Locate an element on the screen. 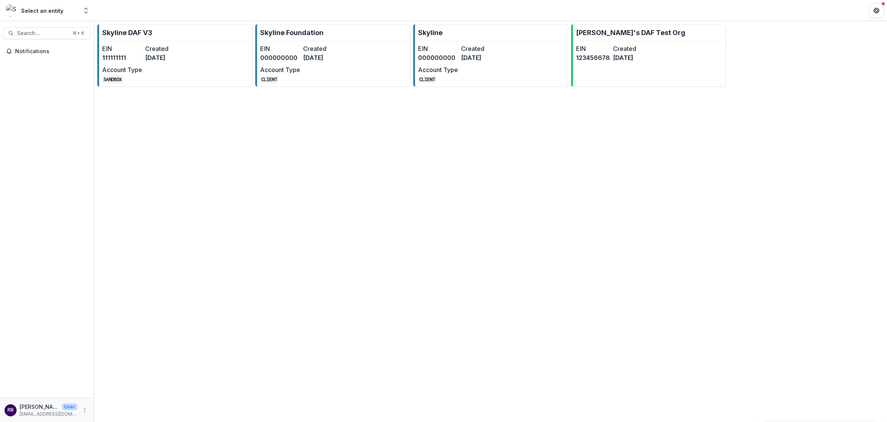 This screenshot has width=887, height=422. button: Get Help is located at coordinates (877, 11).